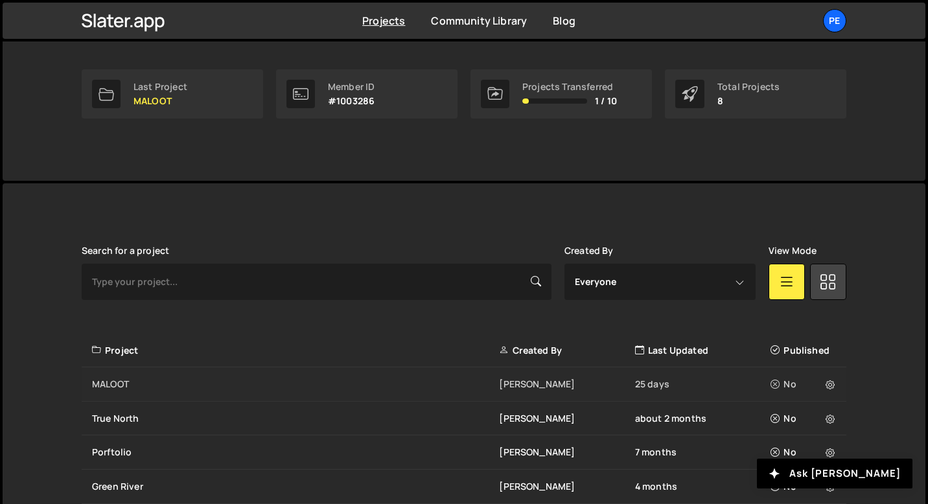  Describe the element at coordinates (296, 384) in the screenshot. I see `div: MALOOT` at that location.